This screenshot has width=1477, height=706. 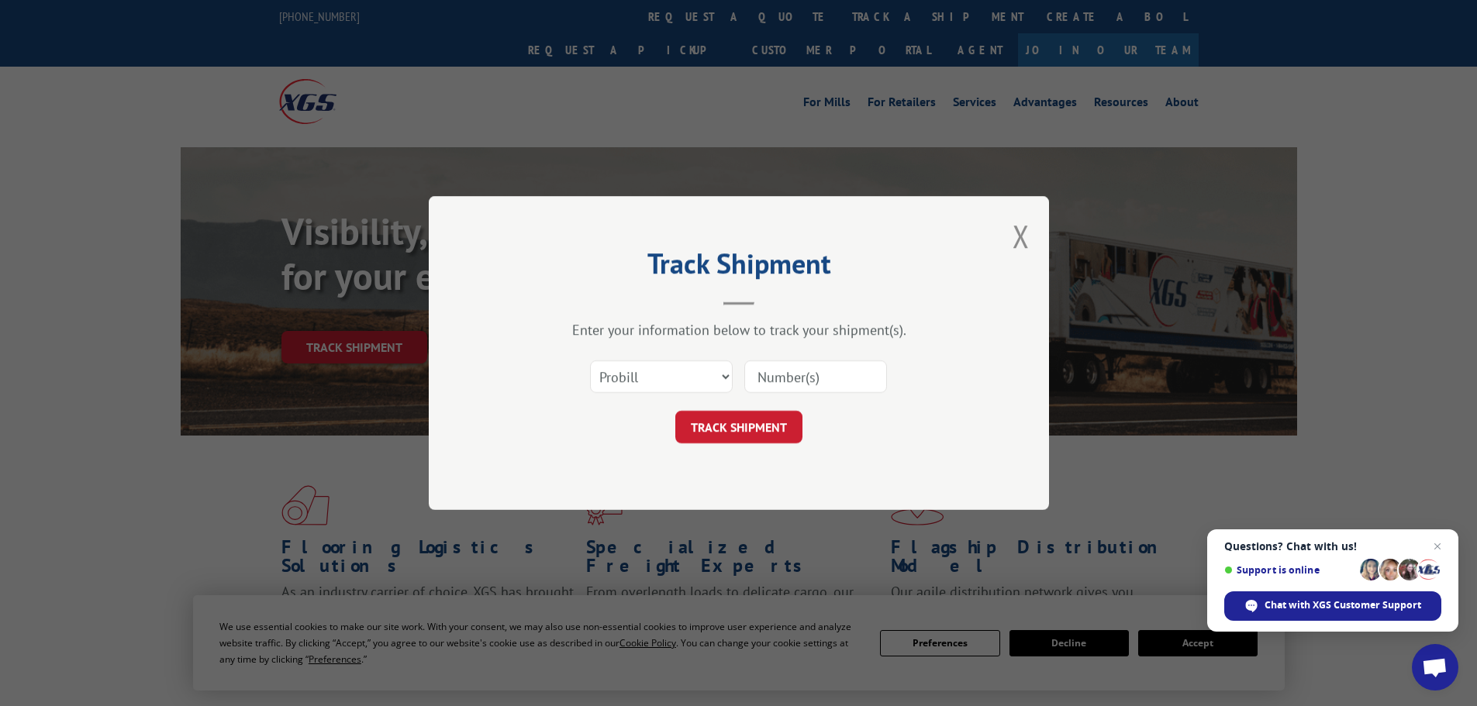 What do you see at coordinates (739, 268) in the screenshot?
I see `h2: Track Shipment` at bounding box center [739, 268].